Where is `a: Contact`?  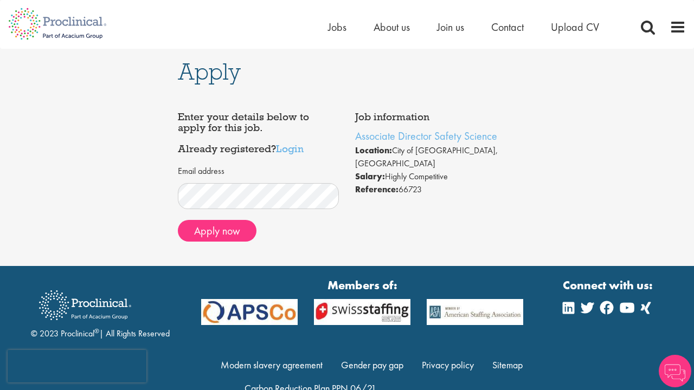
a: Contact is located at coordinates (507, 27).